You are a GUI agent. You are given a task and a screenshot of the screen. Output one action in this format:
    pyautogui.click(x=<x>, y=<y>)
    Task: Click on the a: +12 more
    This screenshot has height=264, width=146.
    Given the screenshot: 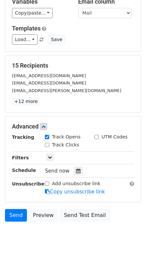 What is the action you would take?
    pyautogui.click(x=26, y=101)
    